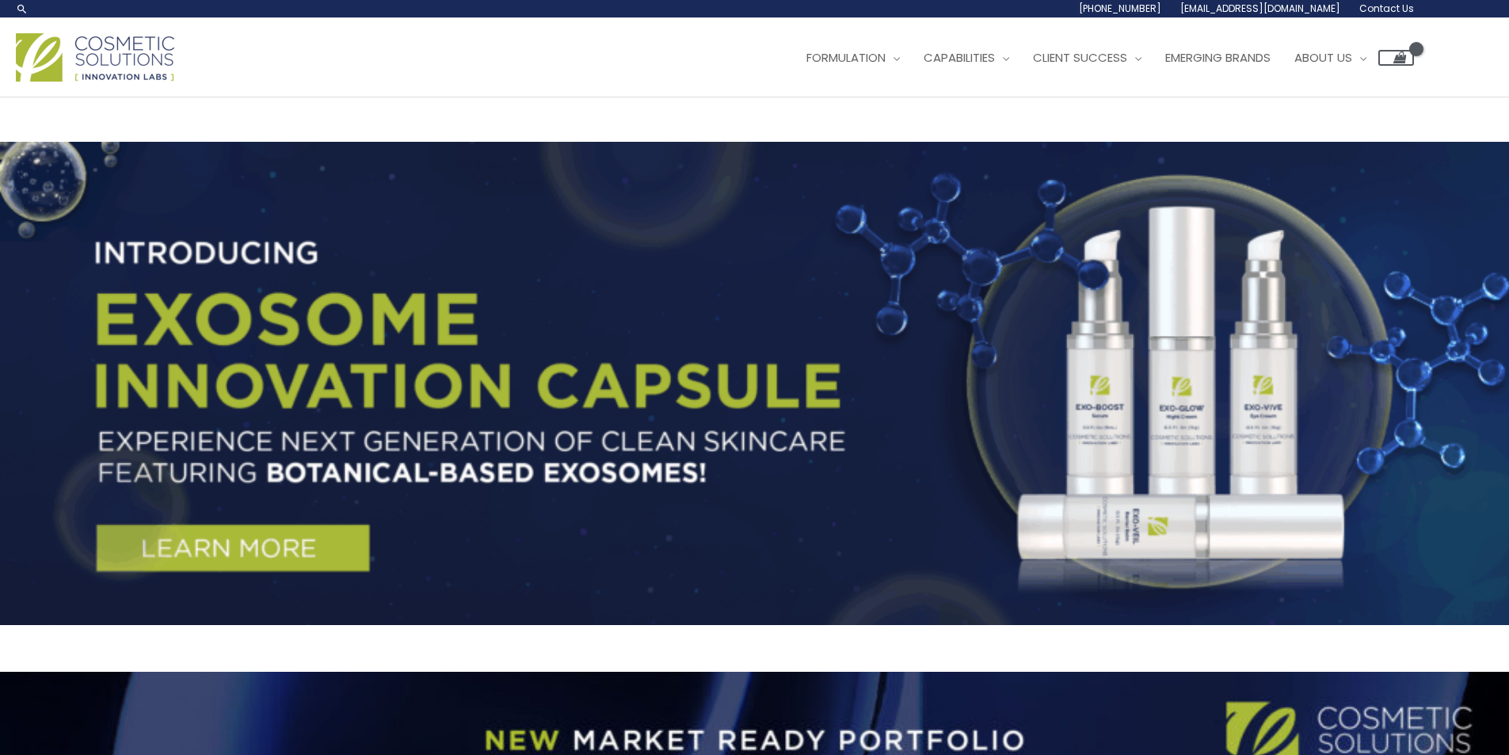 Image resolution: width=1509 pixels, height=755 pixels. Describe the element at coordinates (1087, 58) in the screenshot. I see `a: Client Success` at that location.